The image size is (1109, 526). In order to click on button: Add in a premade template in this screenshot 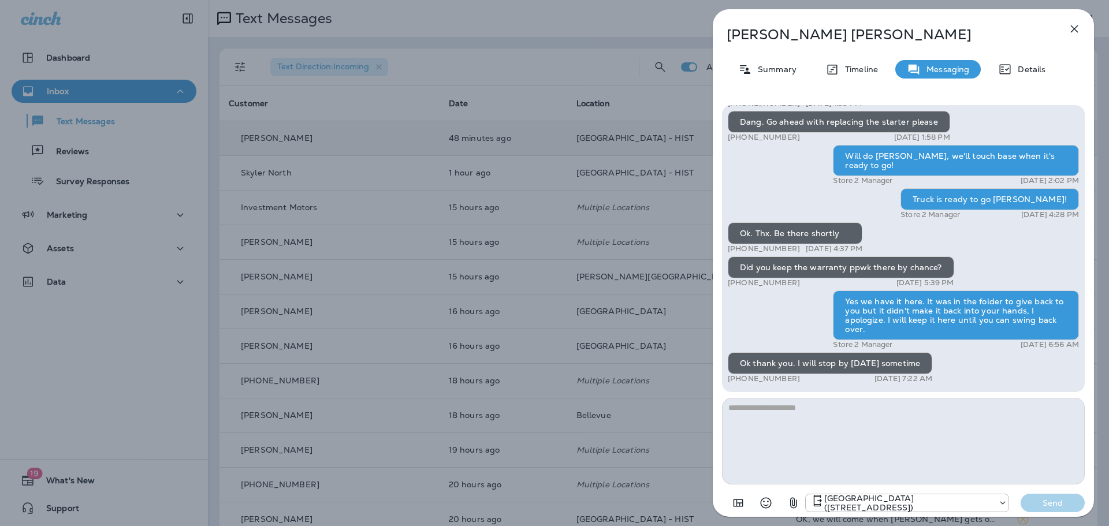, I will do `click(738, 503)`.